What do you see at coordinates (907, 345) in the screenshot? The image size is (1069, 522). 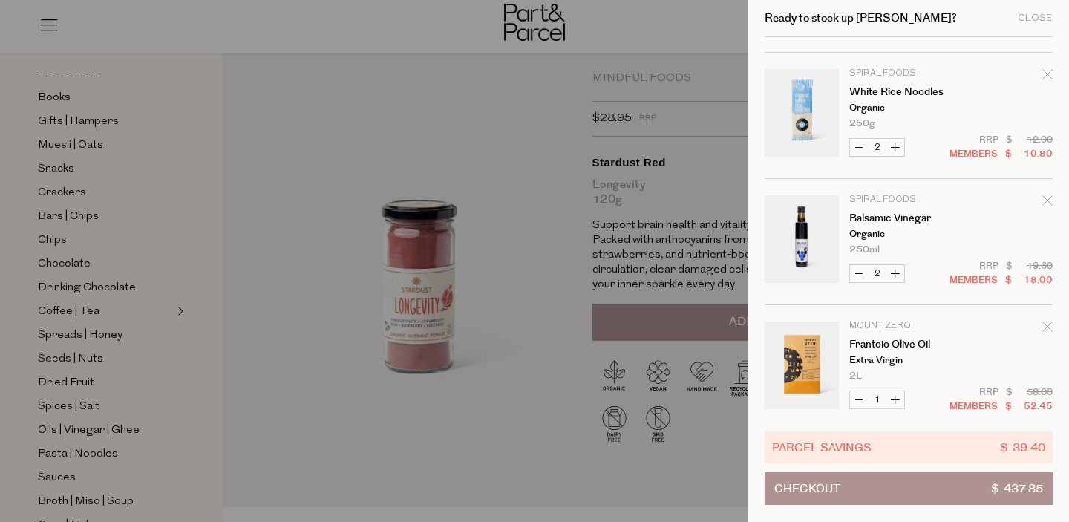 I see `a: Frantoio Olive Oil` at bounding box center [907, 345].